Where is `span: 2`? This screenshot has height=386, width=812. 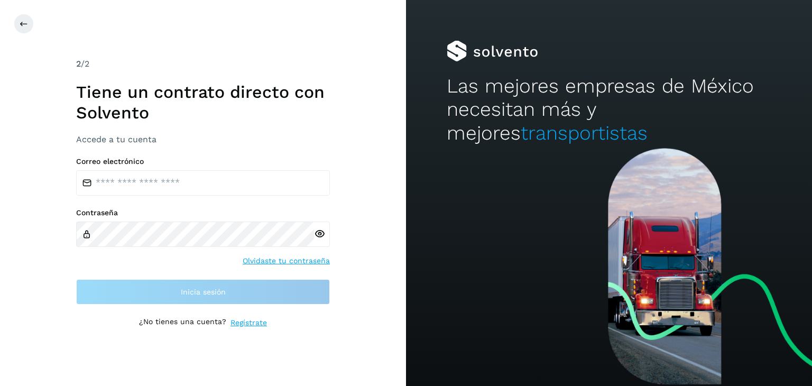
span: 2 is located at coordinates (78, 63).